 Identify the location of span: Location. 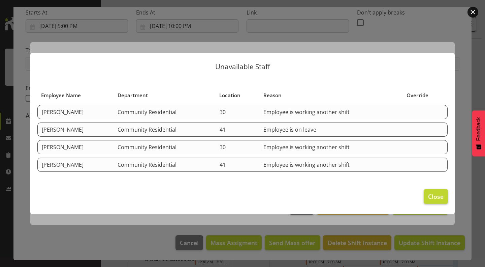
(230, 95).